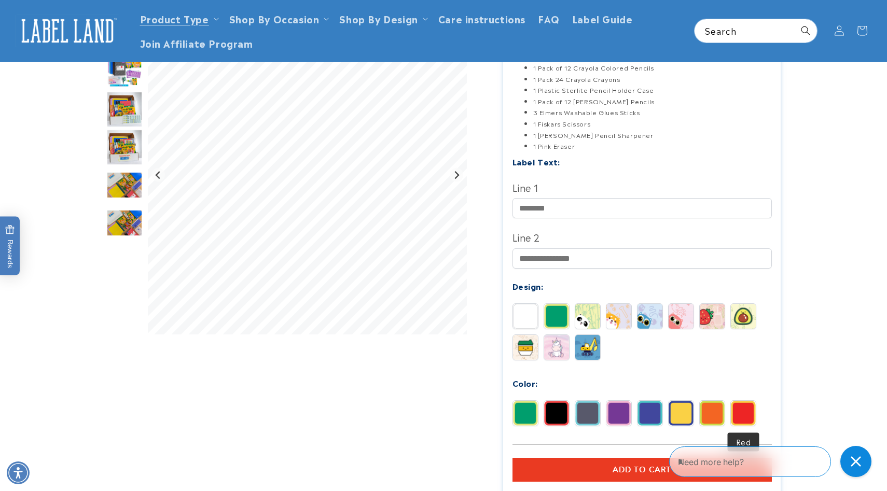 The height and width of the screenshot is (491, 887). Describe the element at coordinates (72, 20) in the screenshot. I see `textarea: Type your message here` at that location.